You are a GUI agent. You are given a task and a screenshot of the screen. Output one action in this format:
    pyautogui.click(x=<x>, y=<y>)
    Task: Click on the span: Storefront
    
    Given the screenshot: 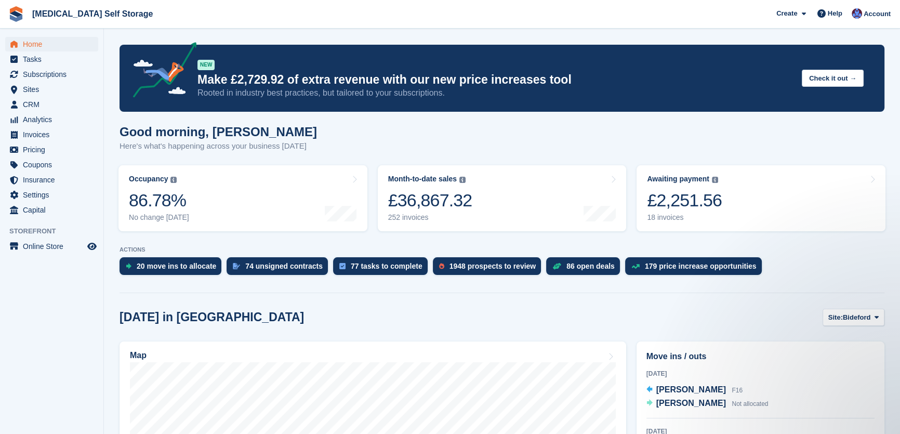 What is the action you would take?
    pyautogui.click(x=56, y=231)
    